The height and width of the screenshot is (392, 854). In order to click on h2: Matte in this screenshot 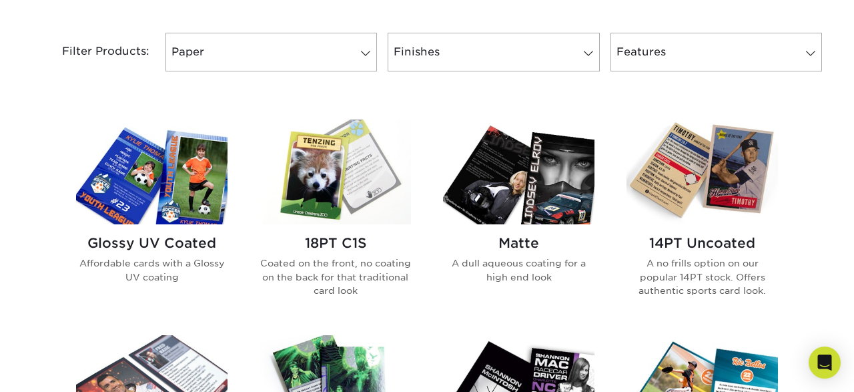, I will do `click(518, 243)`.